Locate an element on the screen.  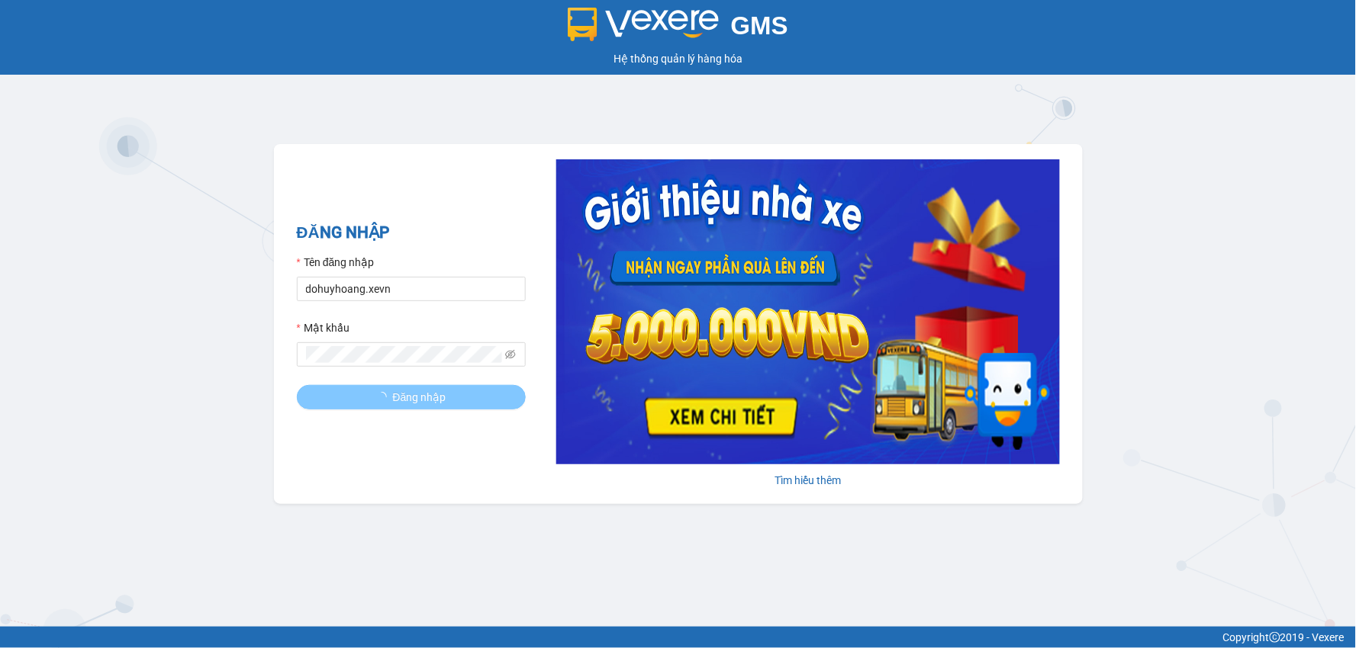
span: copyright is located at coordinates (1275, 638).